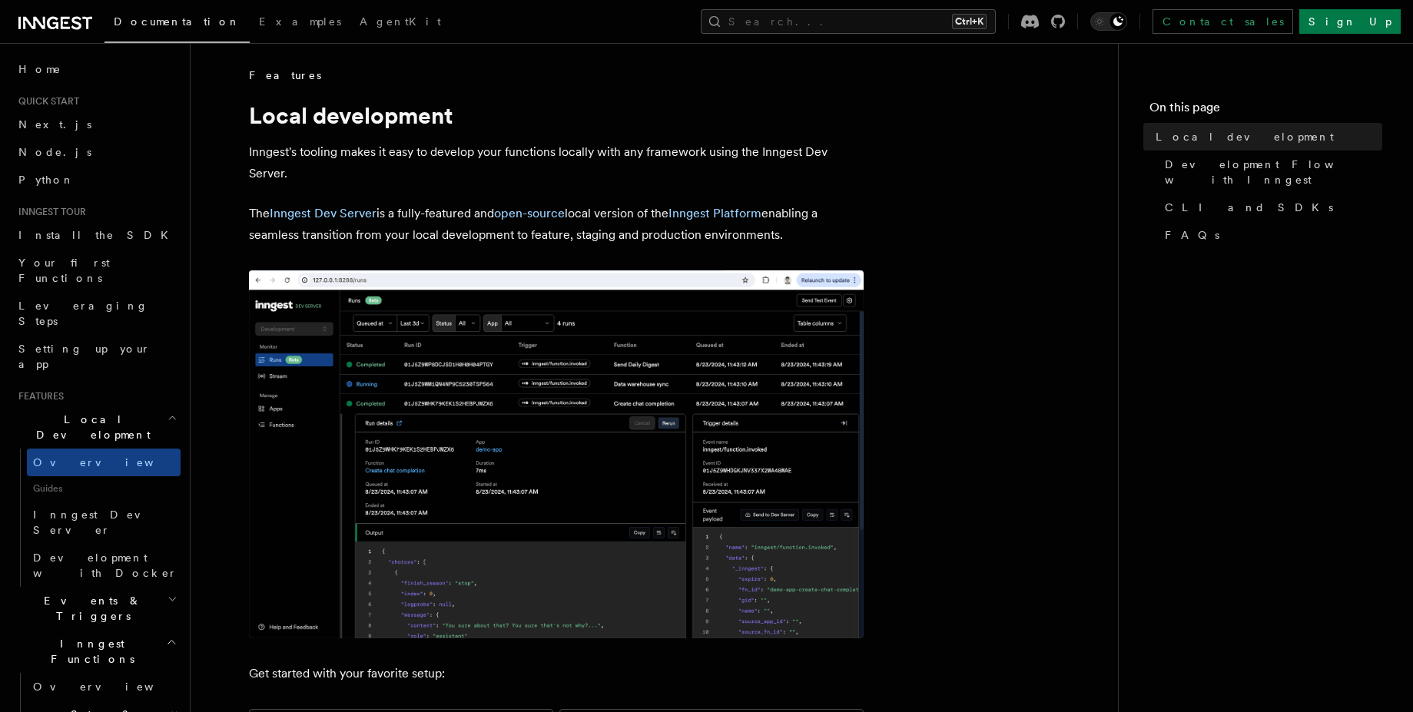 The height and width of the screenshot is (712, 1413). What do you see at coordinates (96, 270) in the screenshot?
I see `a: Your first Functions` at bounding box center [96, 270].